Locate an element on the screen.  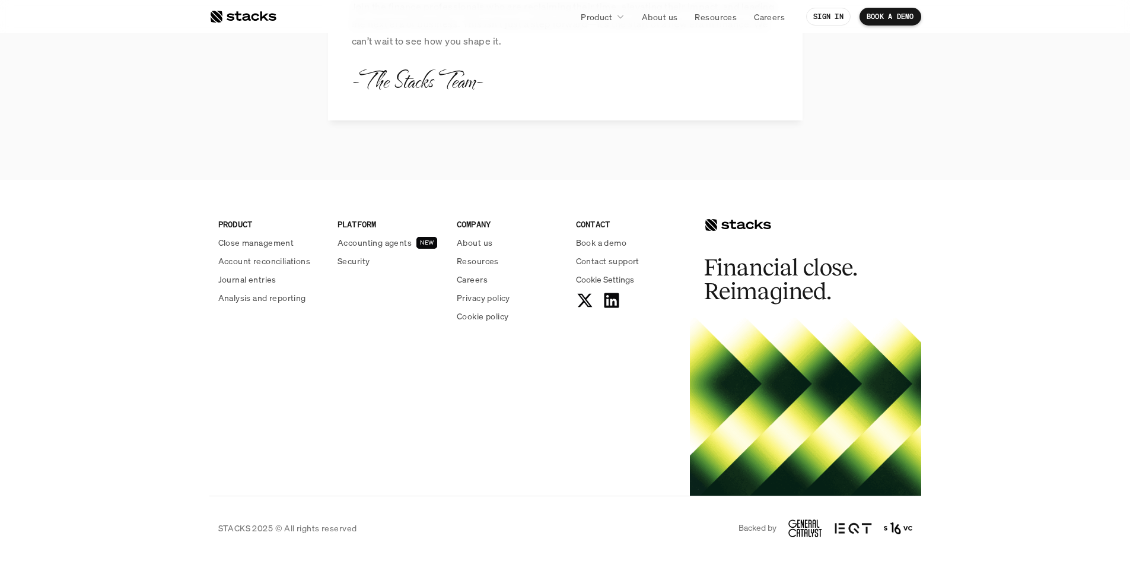
h2: NEW is located at coordinates (427, 242).